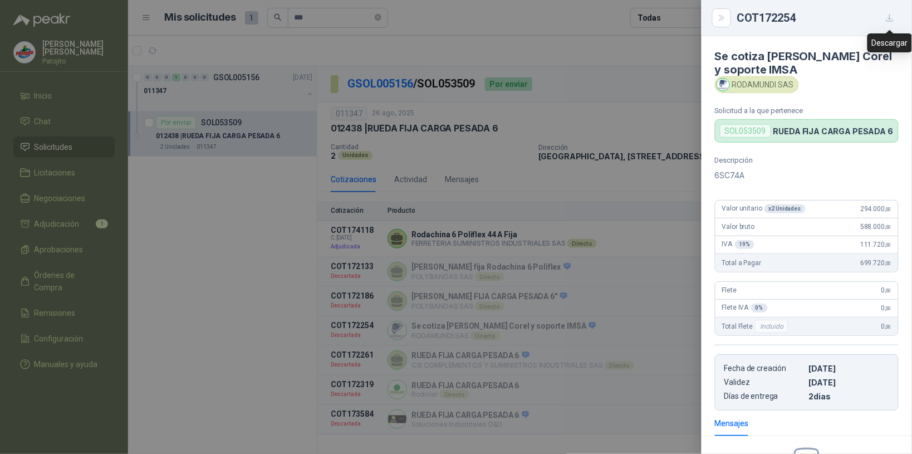  What do you see at coordinates (807, 175) in the screenshot?
I see `p: 6SC74A` at bounding box center [807, 175].